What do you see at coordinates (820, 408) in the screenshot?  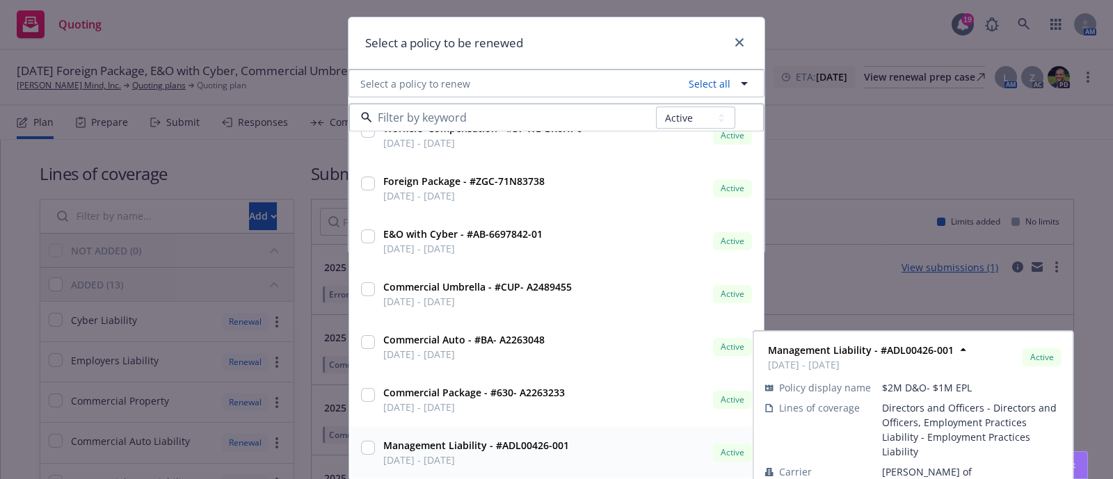 I see `span: Lines of coverage` at bounding box center [820, 408].